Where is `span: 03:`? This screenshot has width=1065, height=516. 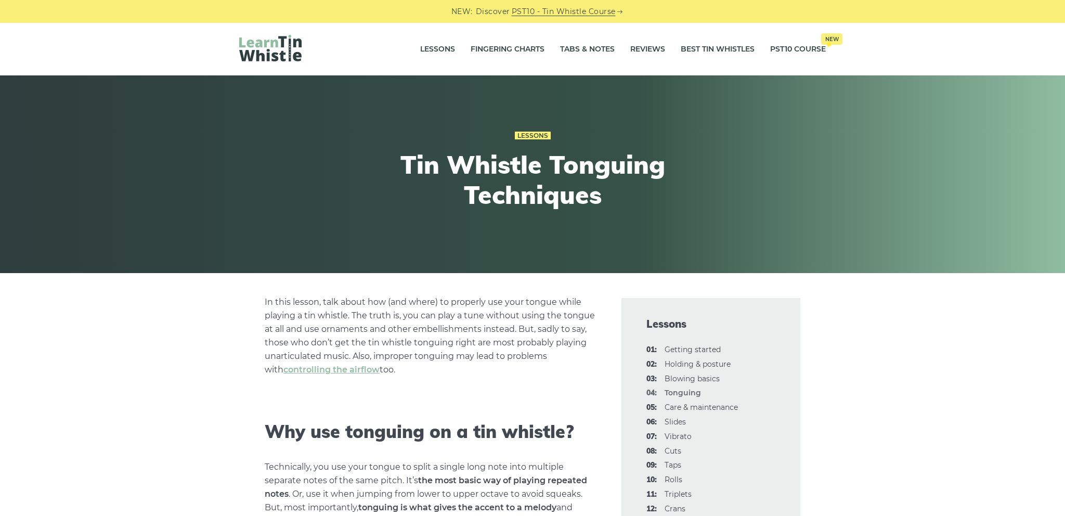
span: 03: is located at coordinates (652, 379).